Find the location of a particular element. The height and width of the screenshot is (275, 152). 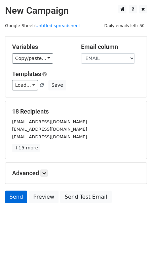

h5: 18 Recipients is located at coordinates (76, 112).